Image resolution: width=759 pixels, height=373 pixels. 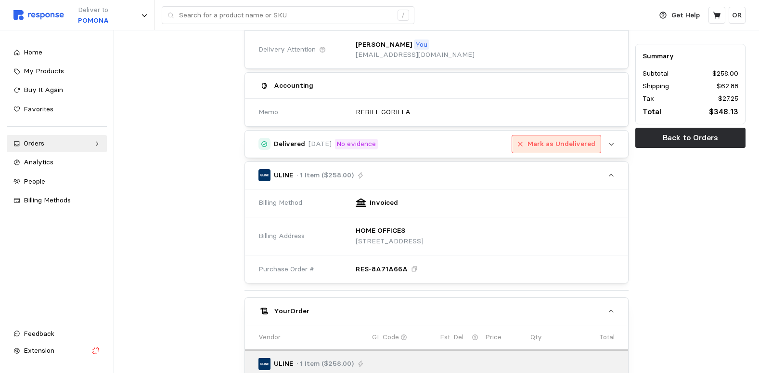 I want to click on span: Purchase Order #, so click(x=286, y=269).